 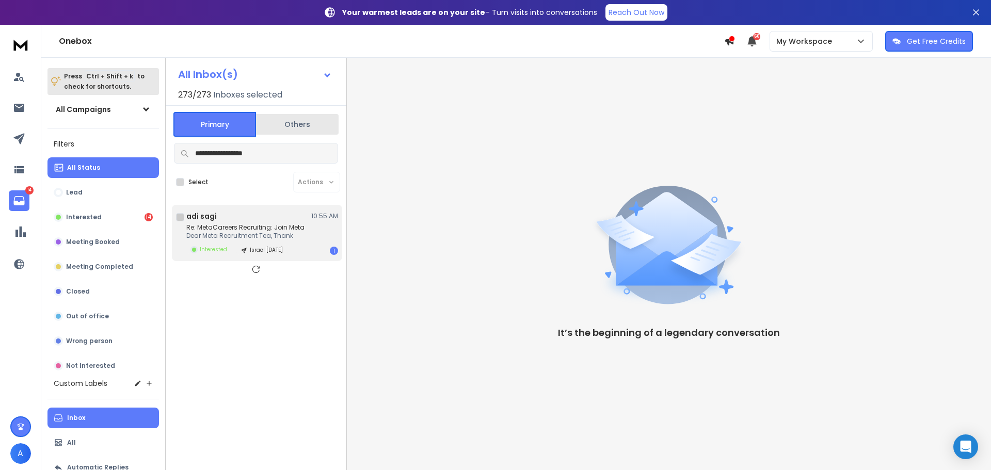 What do you see at coordinates (103, 168) in the screenshot?
I see `button: All Status` at bounding box center [103, 168].